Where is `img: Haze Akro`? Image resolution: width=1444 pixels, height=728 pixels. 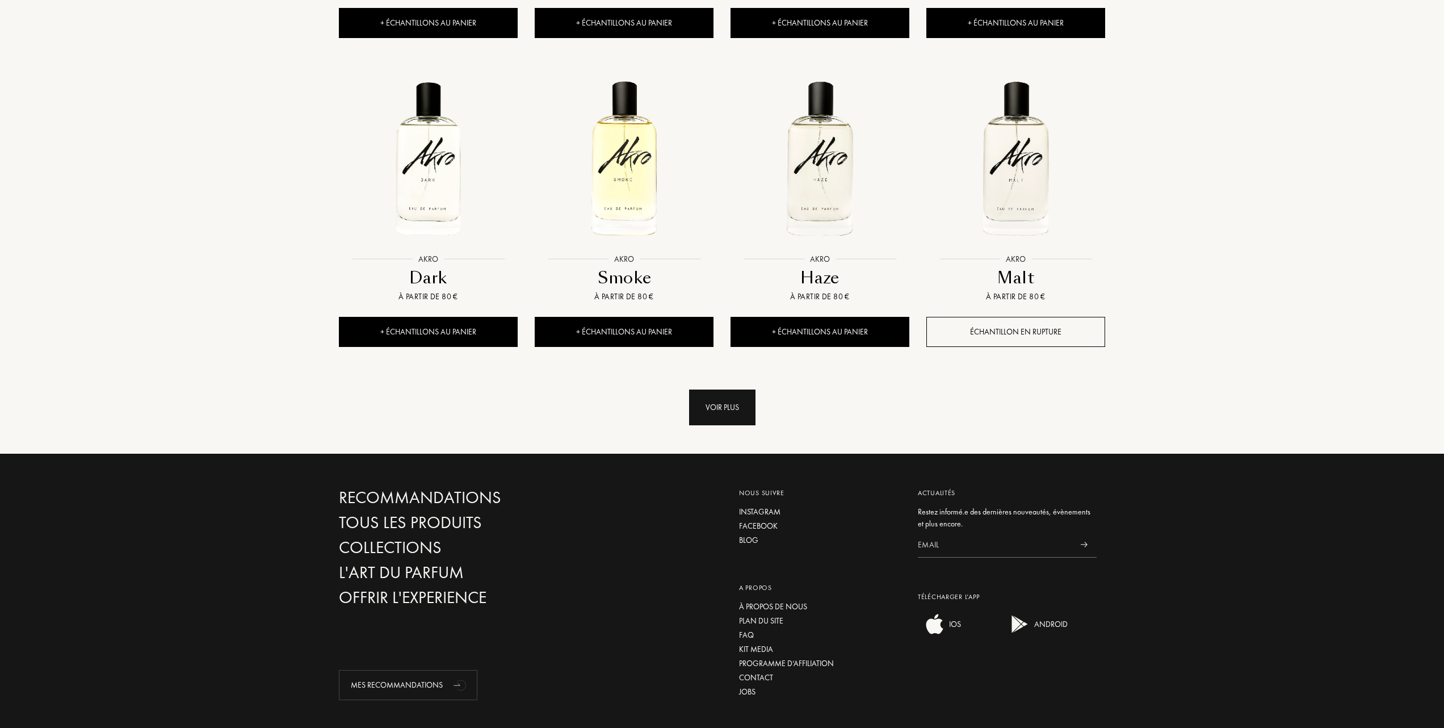
img: Haze Akro is located at coordinates (820, 158).